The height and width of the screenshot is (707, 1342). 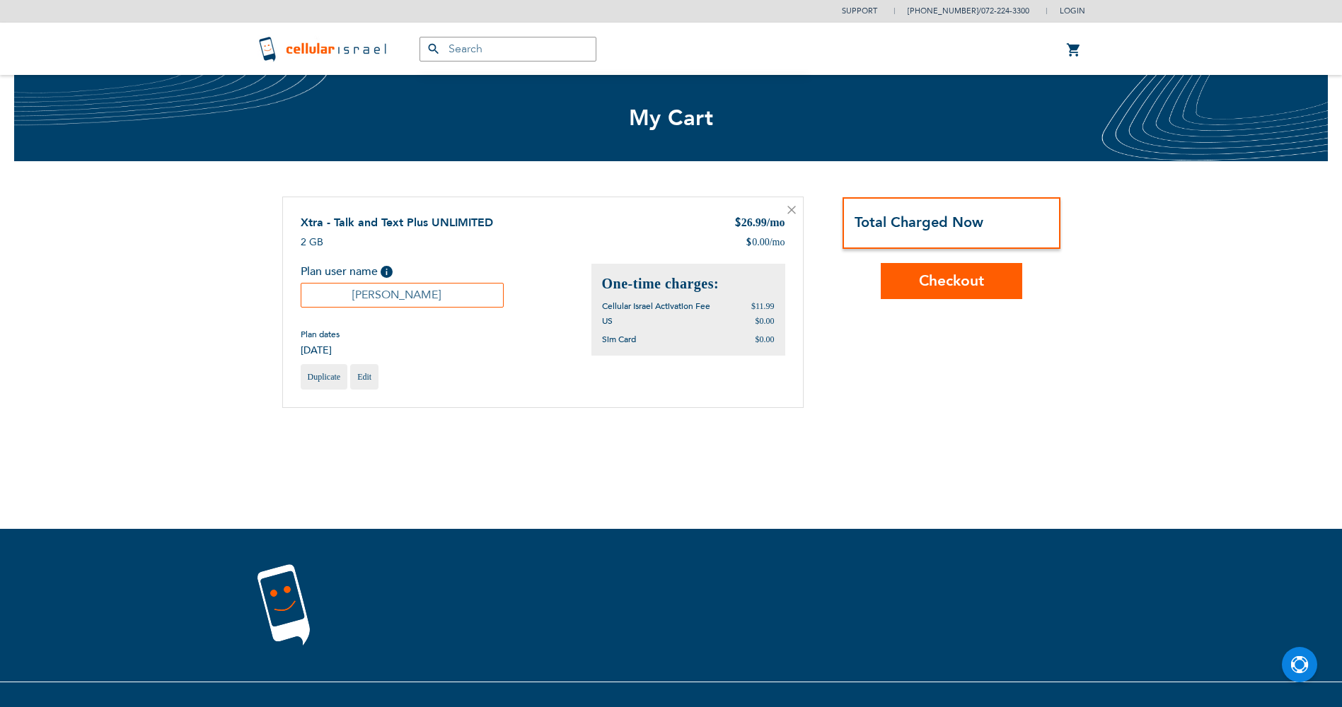 What do you see at coordinates (656, 306) in the screenshot?
I see `span: Cellular Israel Activation Fee` at bounding box center [656, 306].